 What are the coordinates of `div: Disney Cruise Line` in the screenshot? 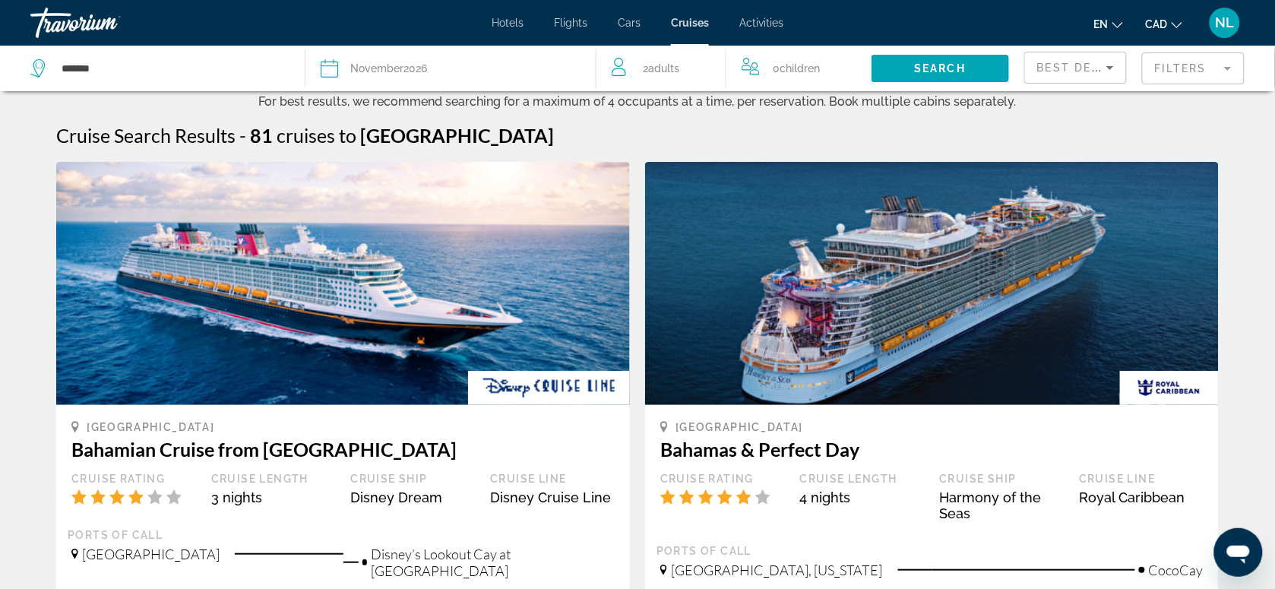 It's located at (552, 497).